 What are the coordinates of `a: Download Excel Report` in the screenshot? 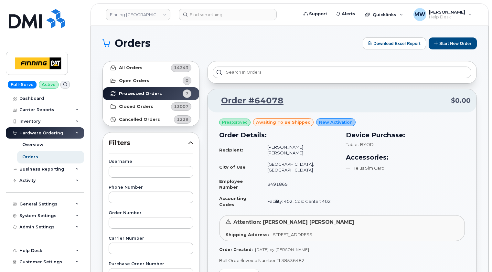 It's located at (395, 43).